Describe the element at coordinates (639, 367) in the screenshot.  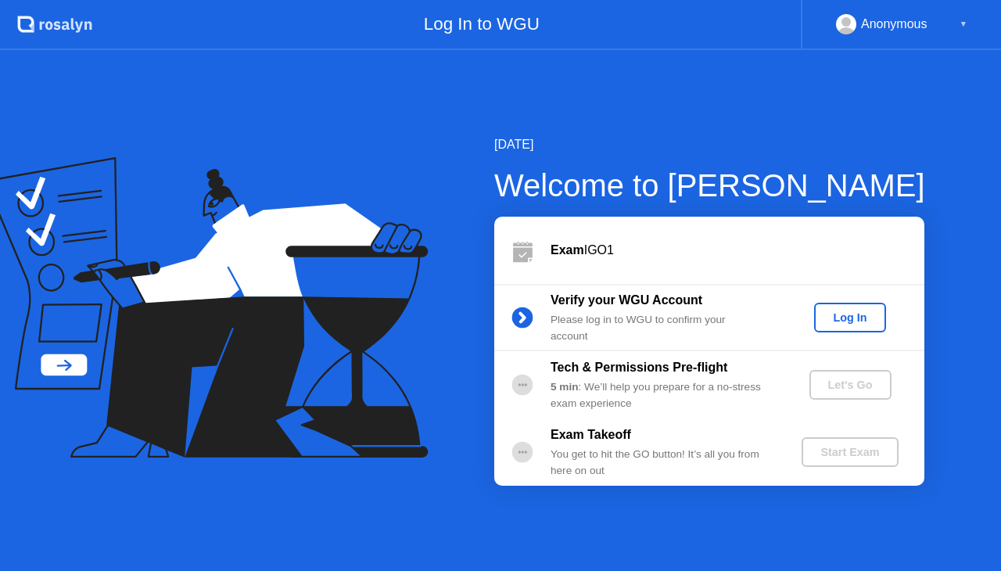
I see `b: Tech & Permissions Pre-flight` at that location.